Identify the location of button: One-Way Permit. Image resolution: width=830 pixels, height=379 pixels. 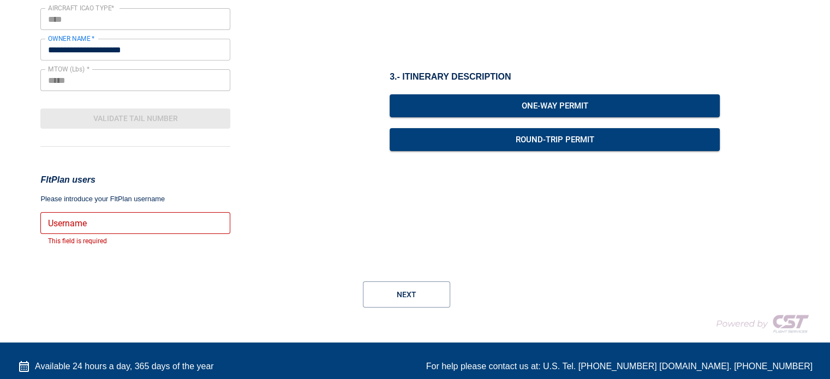
(554, 106).